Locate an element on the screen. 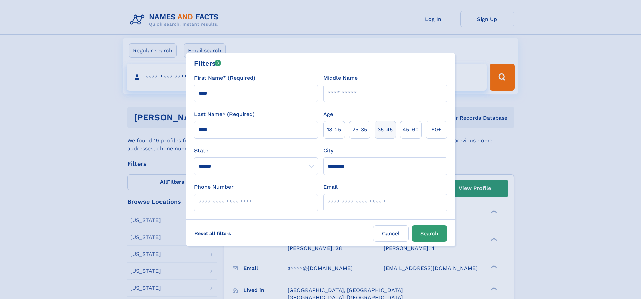  span: 45‑60 is located at coordinates (411, 130).